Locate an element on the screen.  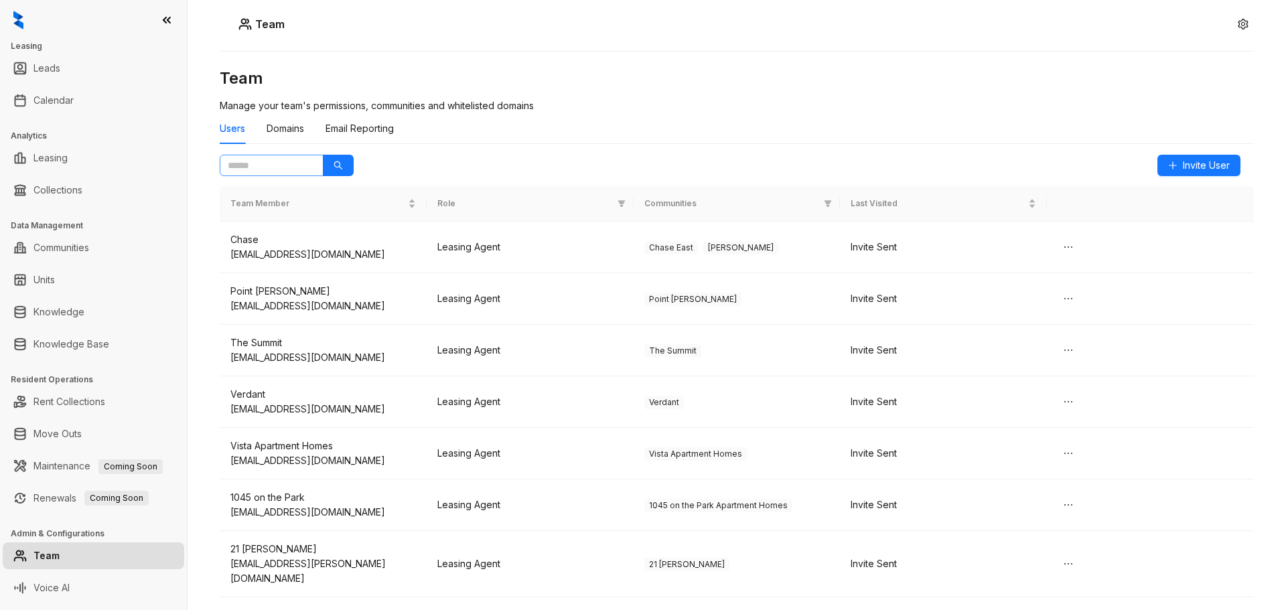
span: search is located at coordinates (338, 165).